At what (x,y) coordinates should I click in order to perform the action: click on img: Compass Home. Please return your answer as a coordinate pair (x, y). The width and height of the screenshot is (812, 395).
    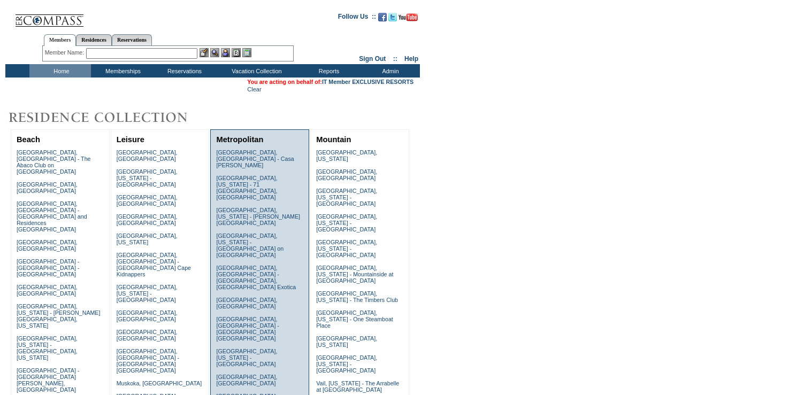
    Looking at the image, I should click on (49, 16).